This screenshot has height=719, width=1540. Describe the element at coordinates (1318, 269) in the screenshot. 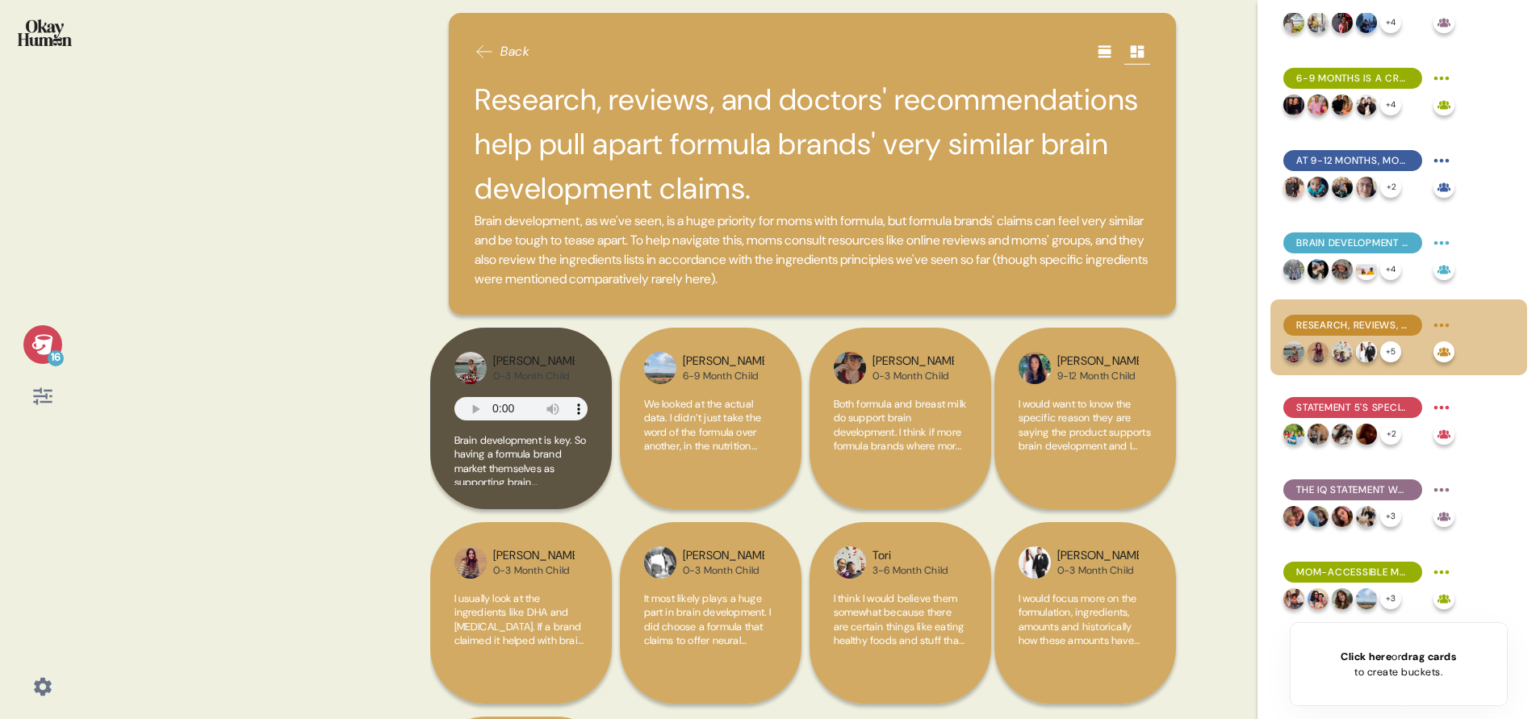

I see `img: profilepic_10002627043168430.jpg` at that location.